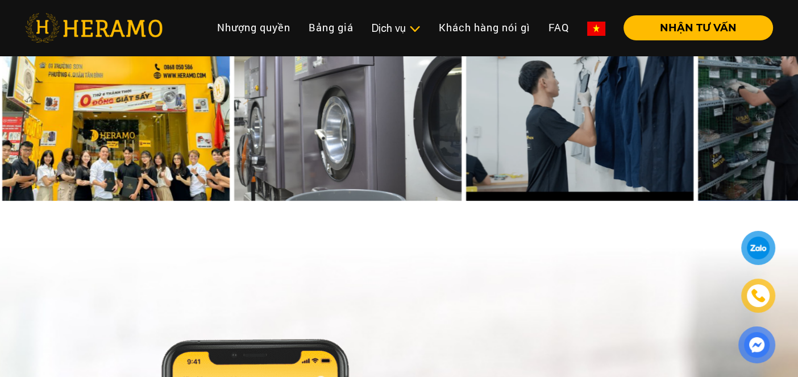 The height and width of the screenshot is (377, 798). I want to click on a: FAQ, so click(559, 27).